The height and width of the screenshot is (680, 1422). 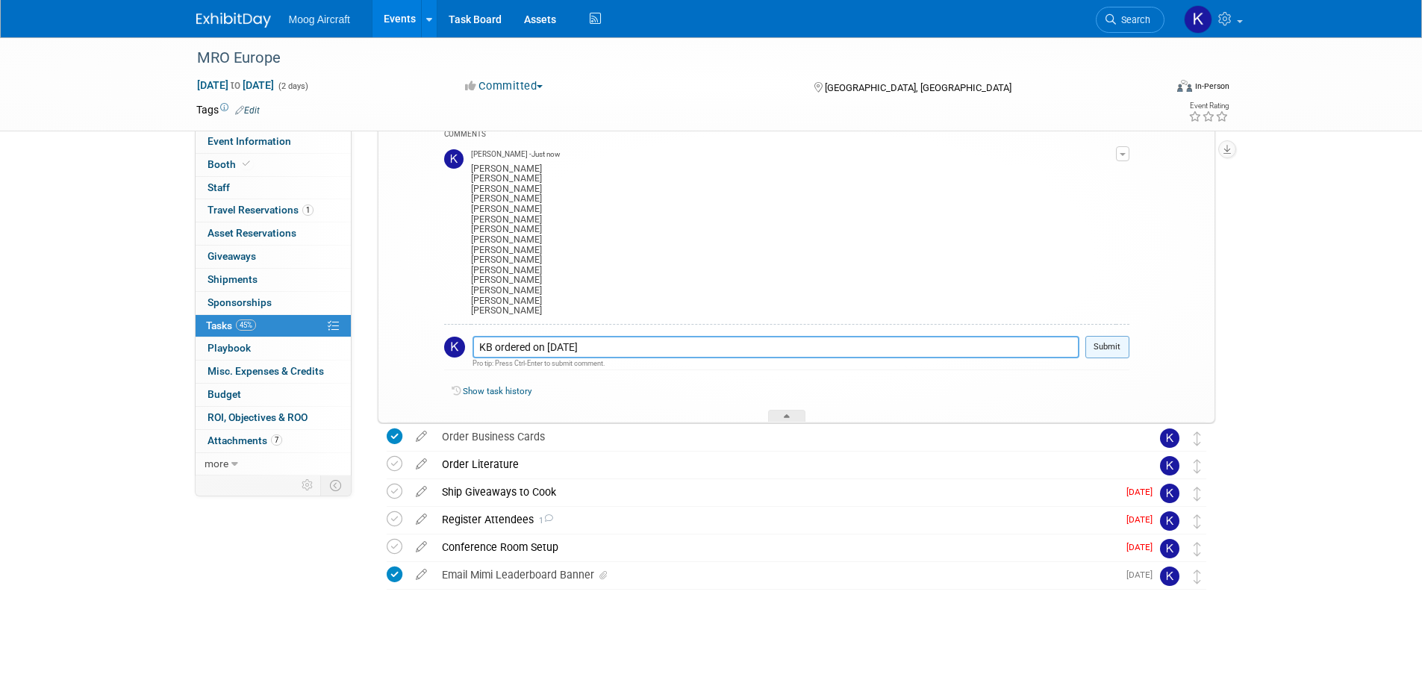 I want to click on div: Ship Giveaways to Cook, so click(x=776, y=492).